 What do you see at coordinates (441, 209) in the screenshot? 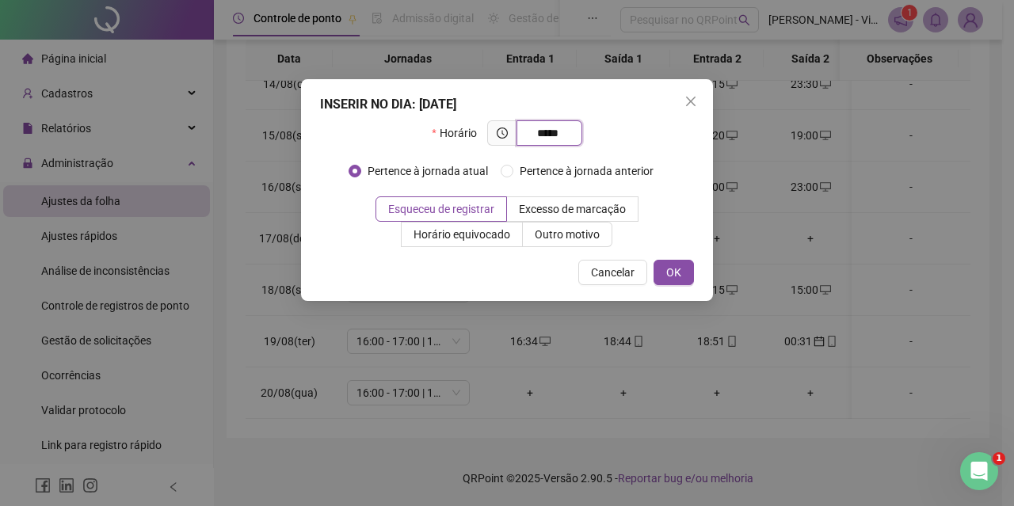
I see `span: Esqueceu de registrar` at bounding box center [441, 209].